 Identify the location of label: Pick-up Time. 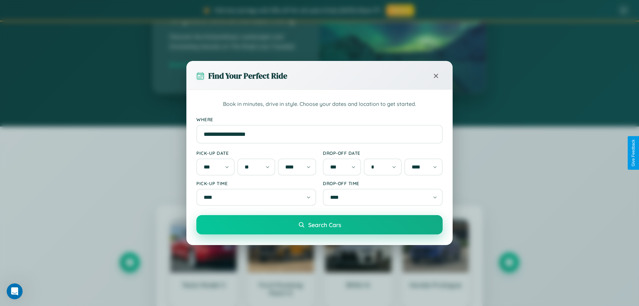
(256, 183).